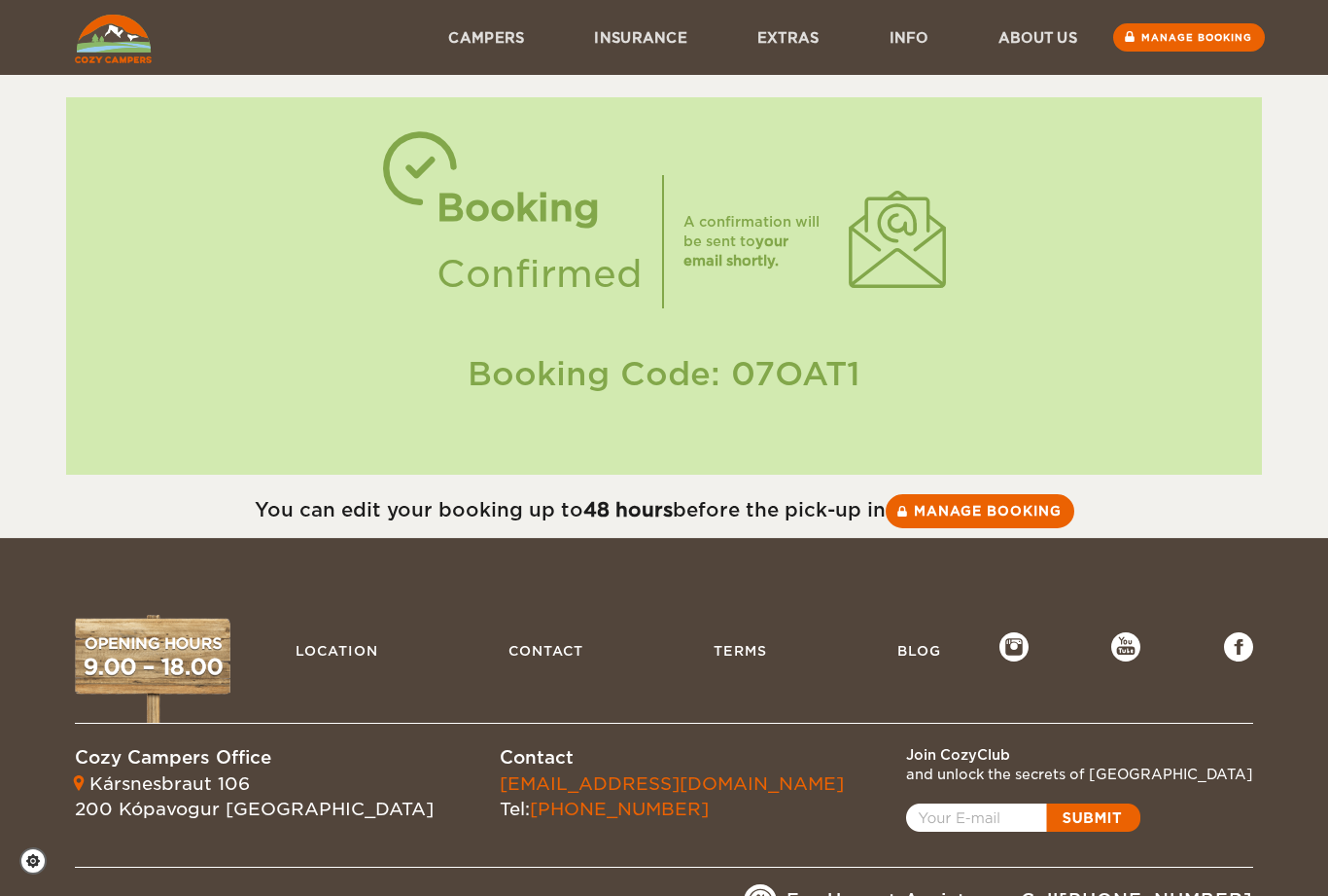  What do you see at coordinates (740, 651) in the screenshot?
I see `a: Terms` at bounding box center [740, 651].